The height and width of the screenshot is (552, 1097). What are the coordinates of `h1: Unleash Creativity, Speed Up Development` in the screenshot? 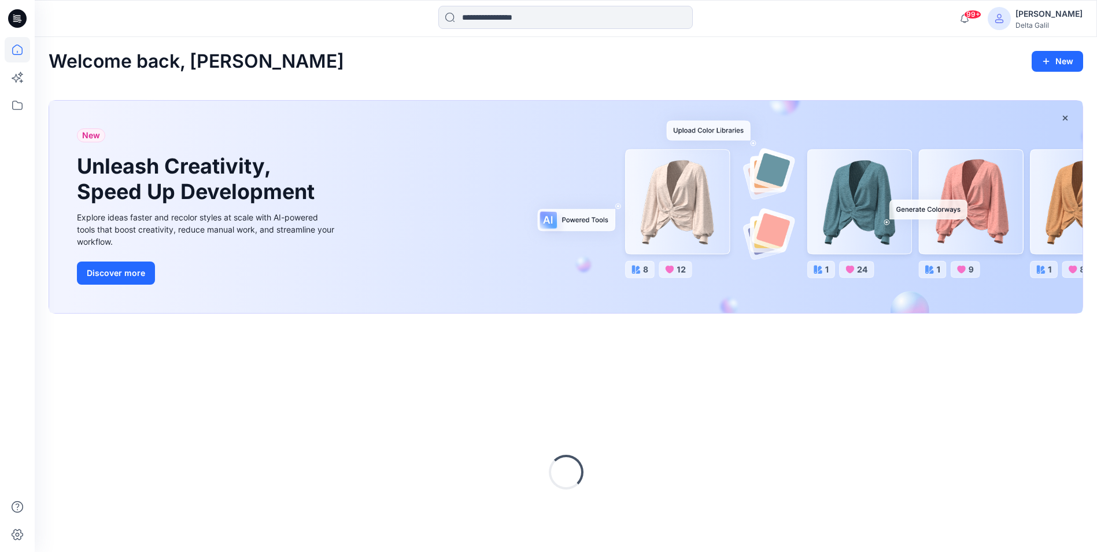 It's located at (198, 179).